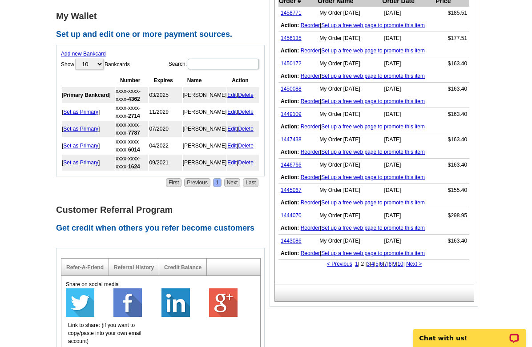 This screenshot has height=347, width=532. What do you see at coordinates (165, 81) in the screenshot?
I see `th: Expires` at bounding box center [165, 81].